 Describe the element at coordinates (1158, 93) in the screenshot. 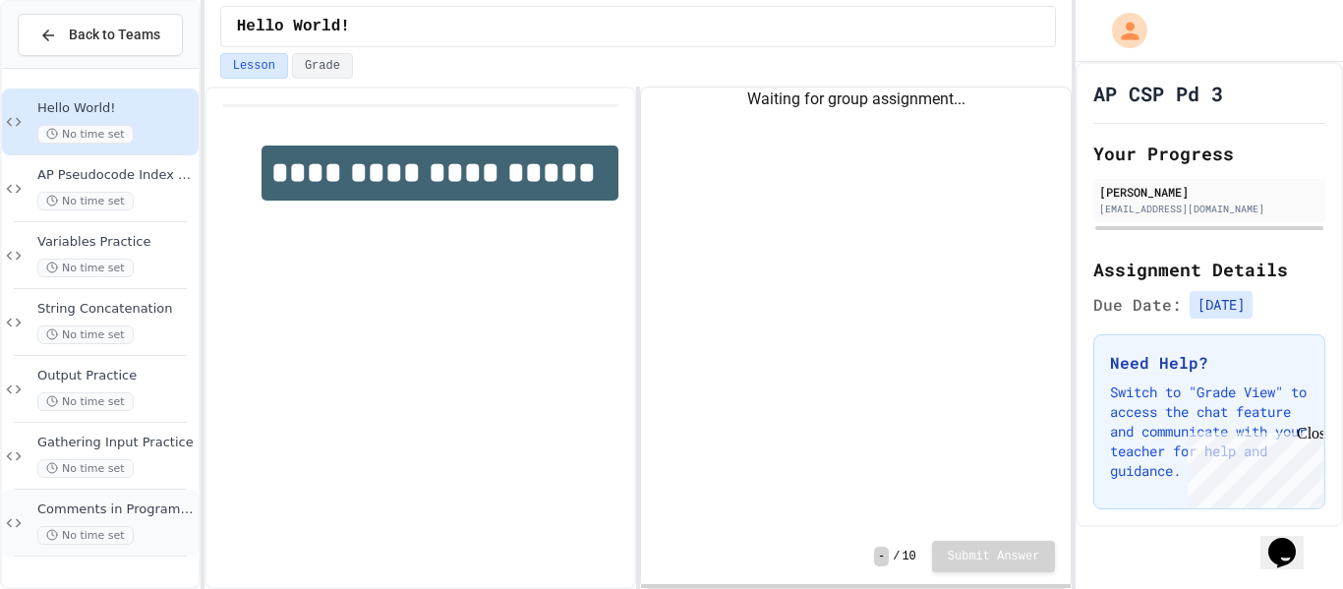

I see `h1: AP CSP Pd 3` at that location.